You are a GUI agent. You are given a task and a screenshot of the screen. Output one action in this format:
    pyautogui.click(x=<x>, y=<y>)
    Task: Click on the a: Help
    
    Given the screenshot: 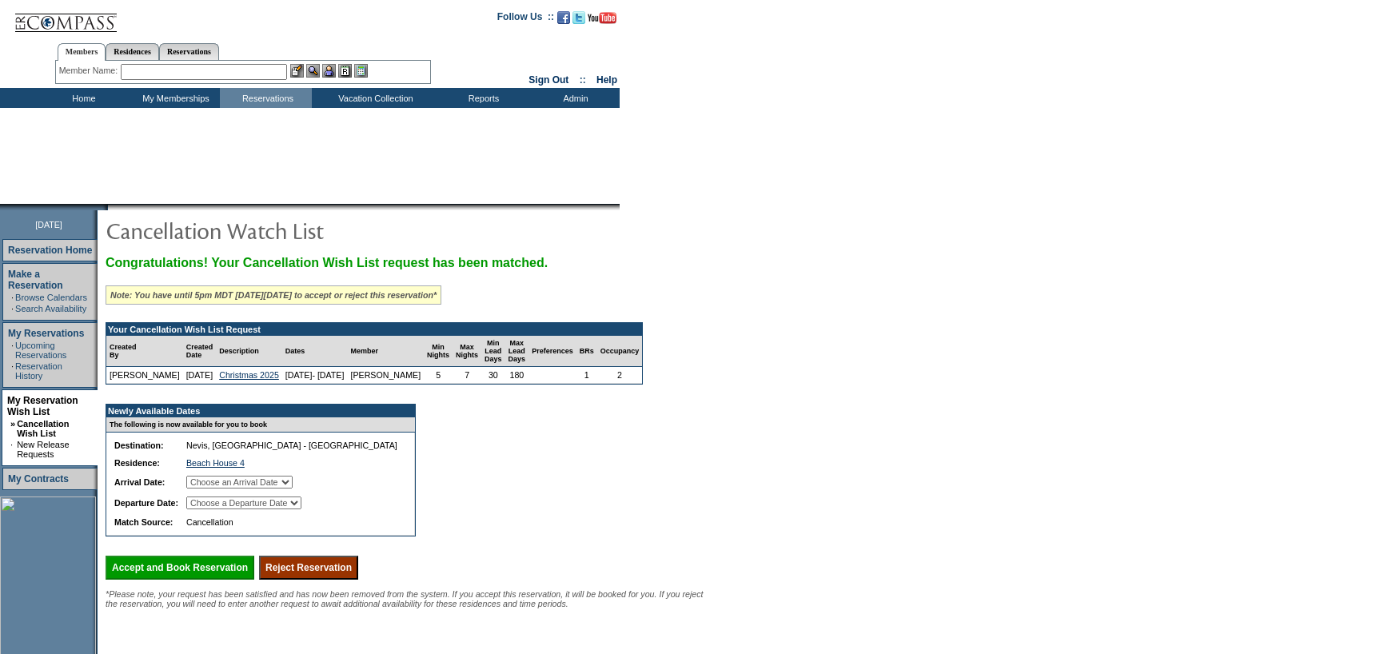 What is the action you would take?
    pyautogui.click(x=607, y=80)
    